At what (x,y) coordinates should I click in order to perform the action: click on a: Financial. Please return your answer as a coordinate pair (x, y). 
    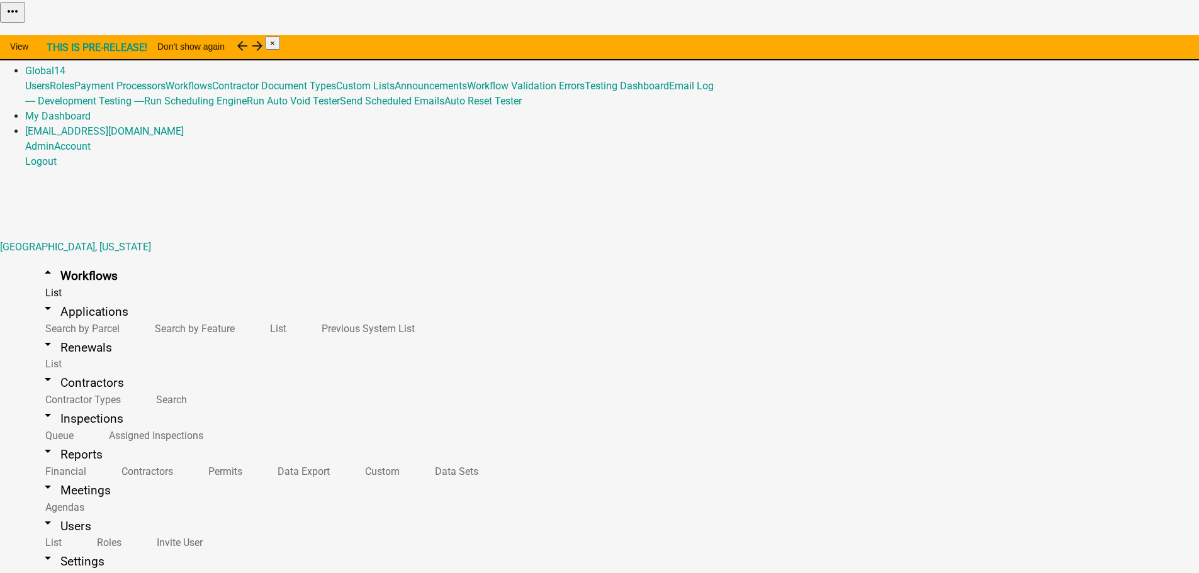
    Looking at the image, I should click on (63, 471).